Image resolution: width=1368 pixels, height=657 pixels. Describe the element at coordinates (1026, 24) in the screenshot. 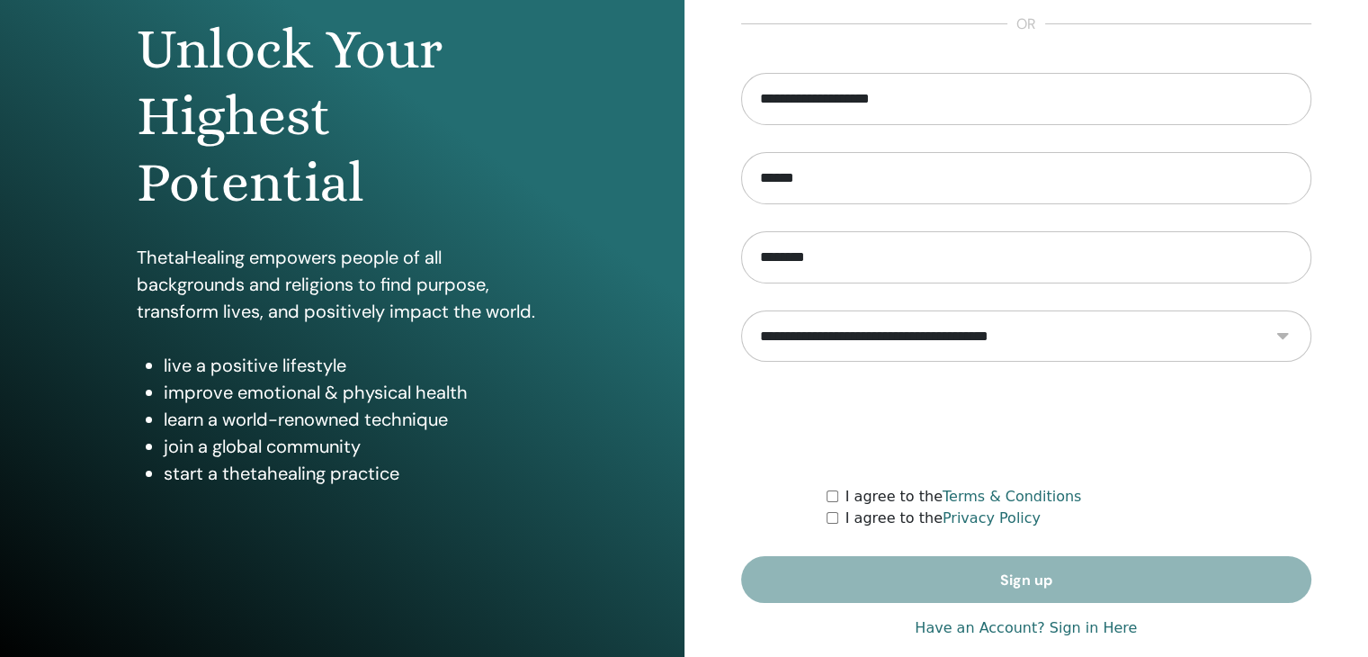

I see `span: or` at that location.